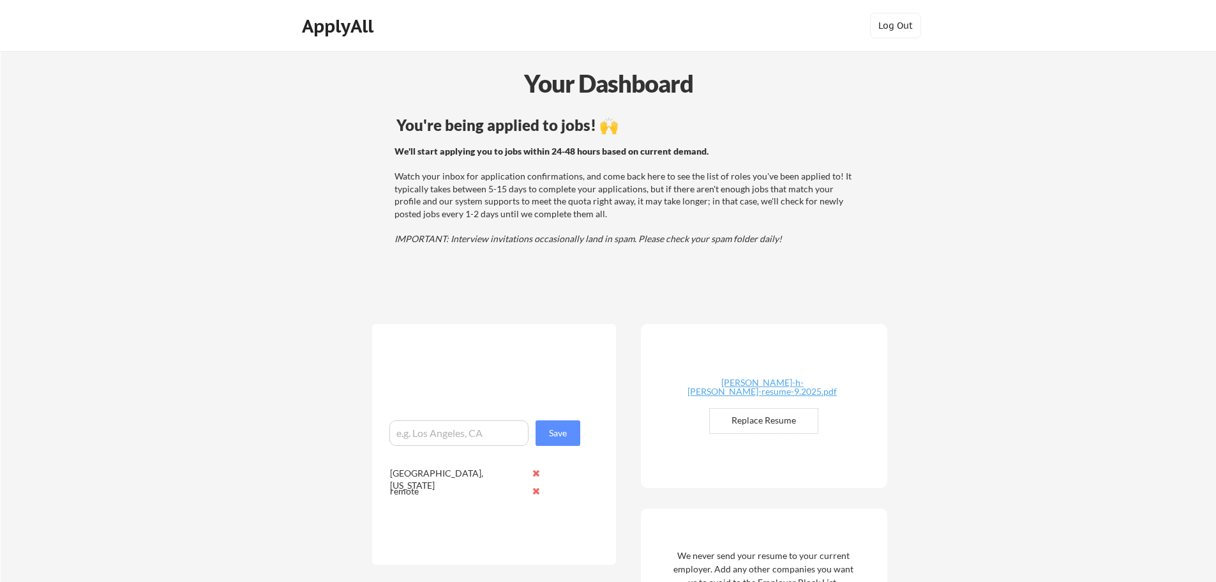 Image resolution: width=1216 pixels, height=582 pixels. I want to click on div: Watch your inbox for application confirmations, and come back here to see the list of roles you'v..., so click(624, 195).